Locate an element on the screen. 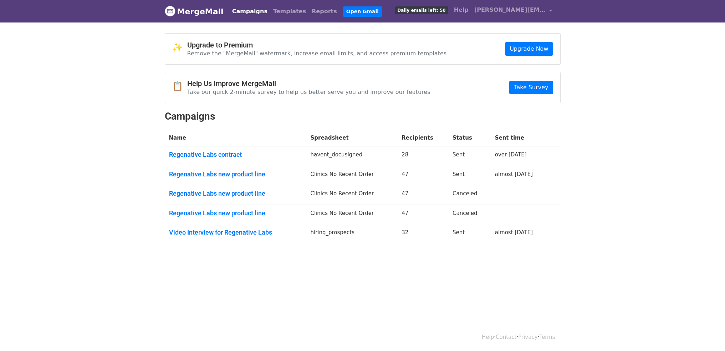 The height and width of the screenshot is (351, 725). a: Open Gmail is located at coordinates (362, 11).